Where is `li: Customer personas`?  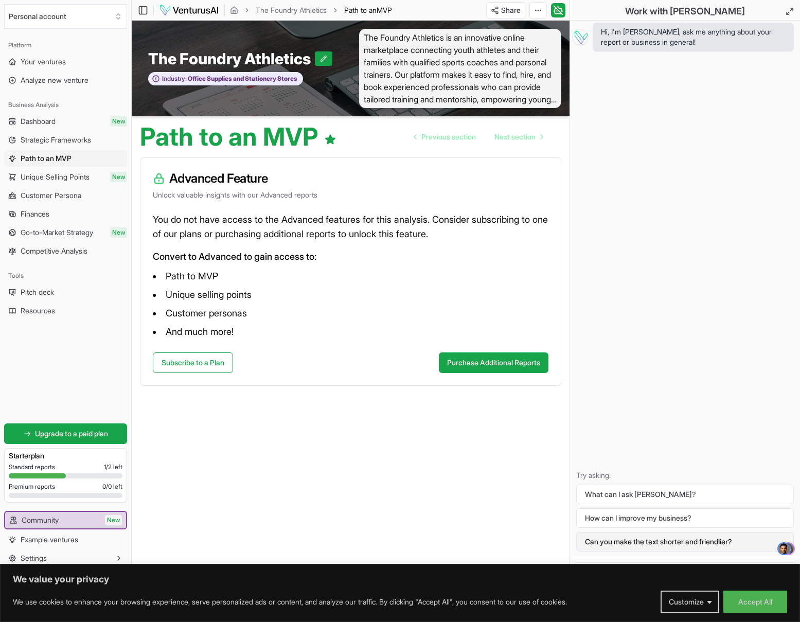
li: Customer personas is located at coordinates (350, 313).